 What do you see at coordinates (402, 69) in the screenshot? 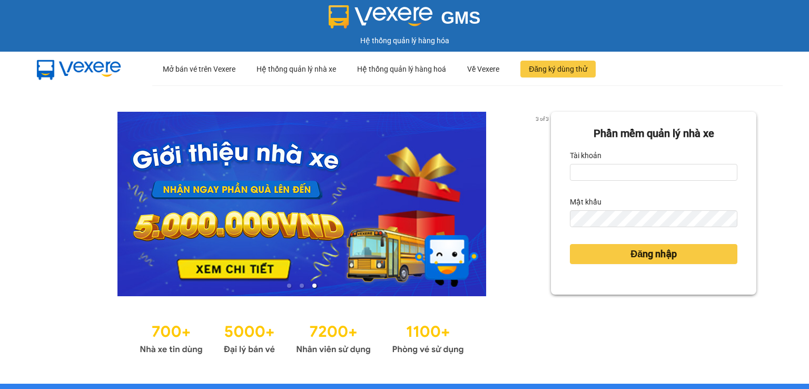
I see `div: Hệ thống quản lý hàng hoá` at bounding box center [402, 69].